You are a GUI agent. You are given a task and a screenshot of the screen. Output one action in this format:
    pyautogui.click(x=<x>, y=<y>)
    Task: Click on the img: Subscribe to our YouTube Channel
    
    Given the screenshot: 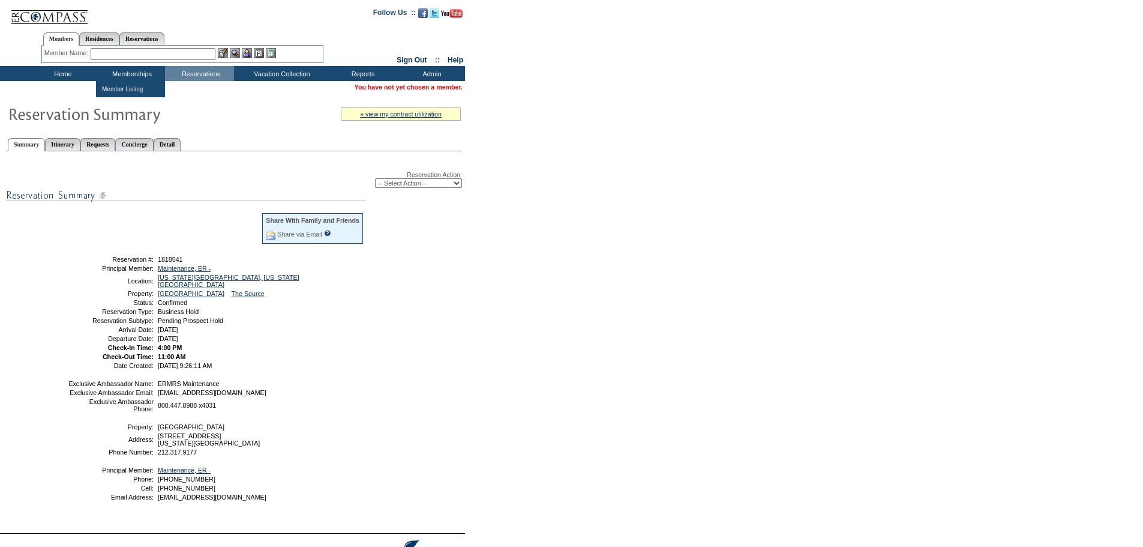 What is the action you would take?
    pyautogui.click(x=452, y=13)
    